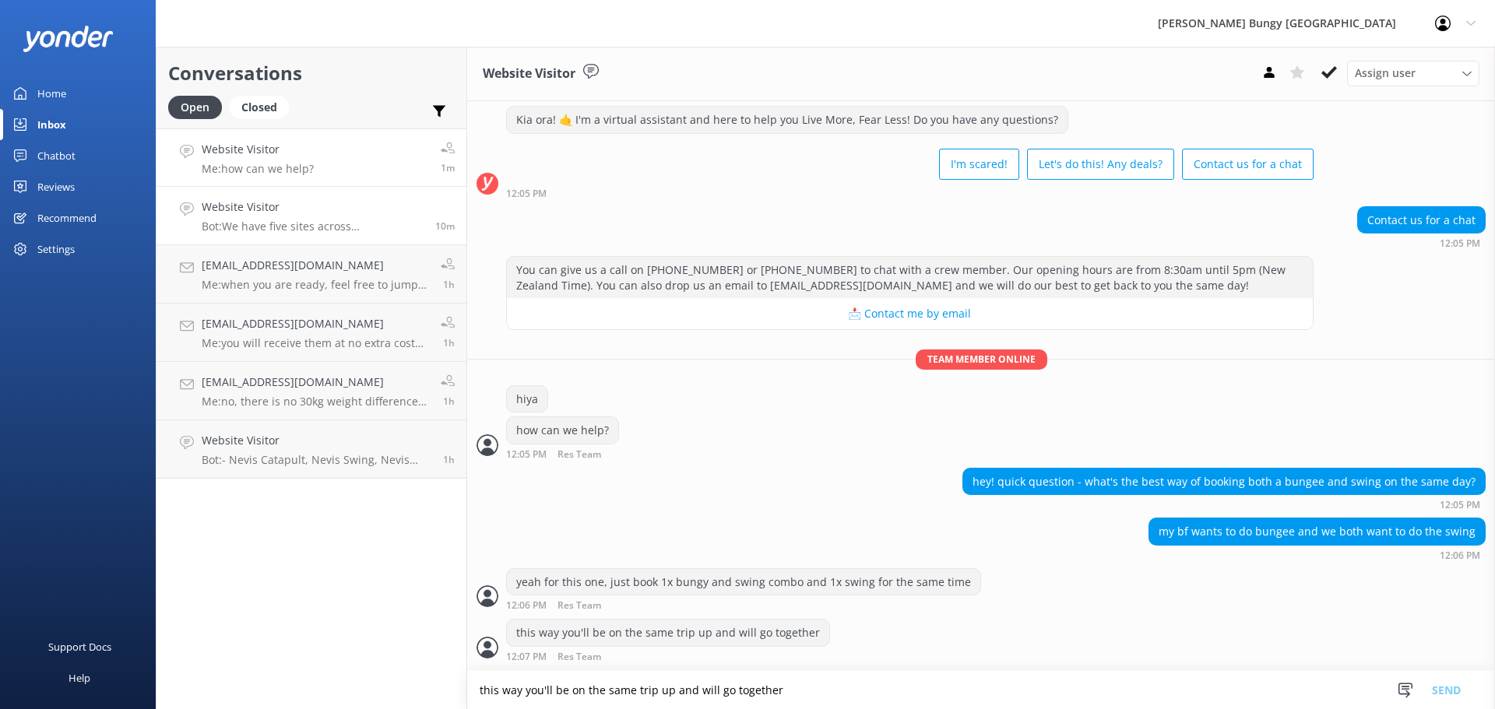 This screenshot has height=709, width=1495. Describe the element at coordinates (56, 187) in the screenshot. I see `div: Reviews` at that location.